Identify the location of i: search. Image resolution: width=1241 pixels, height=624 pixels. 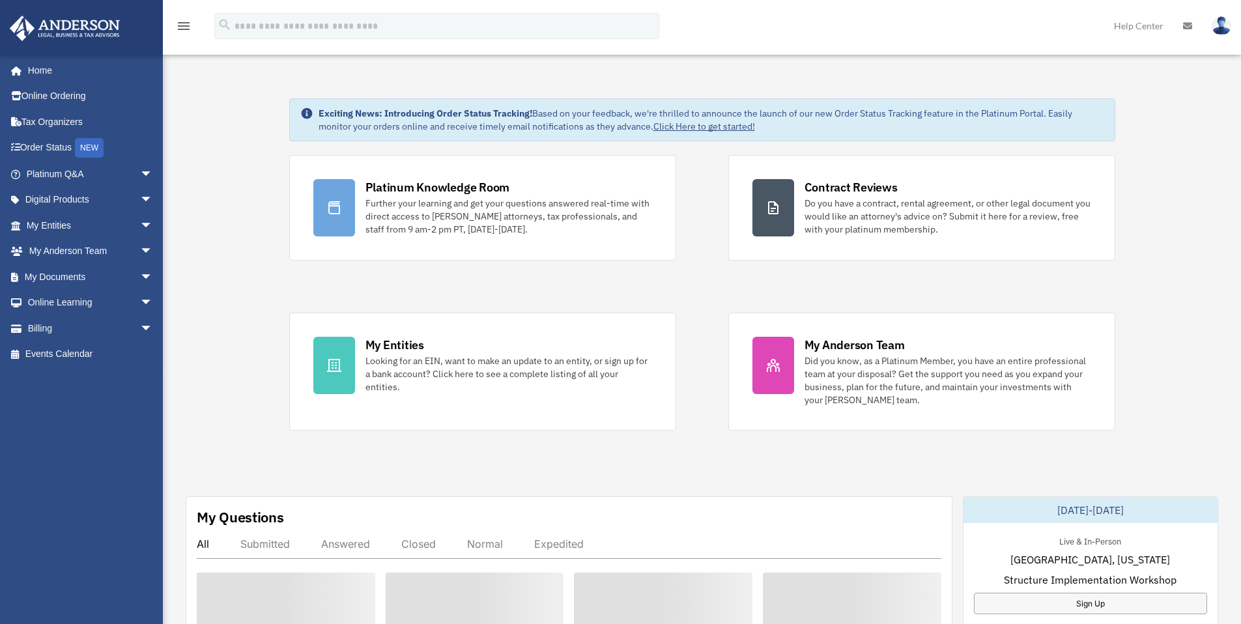
(225, 25).